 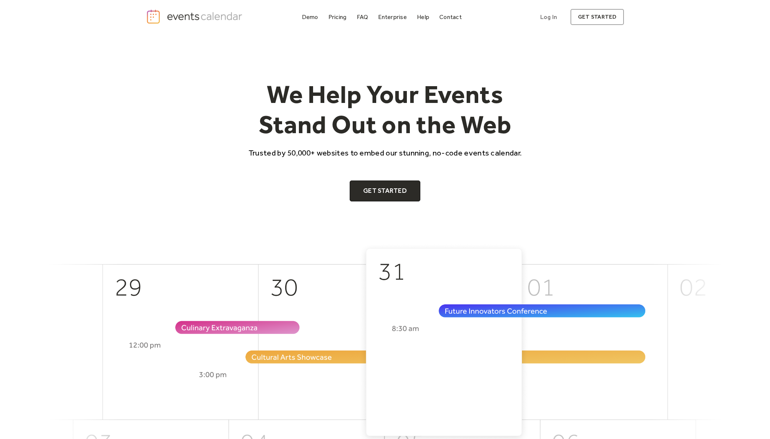 I want to click on a: FAQ, so click(x=362, y=17).